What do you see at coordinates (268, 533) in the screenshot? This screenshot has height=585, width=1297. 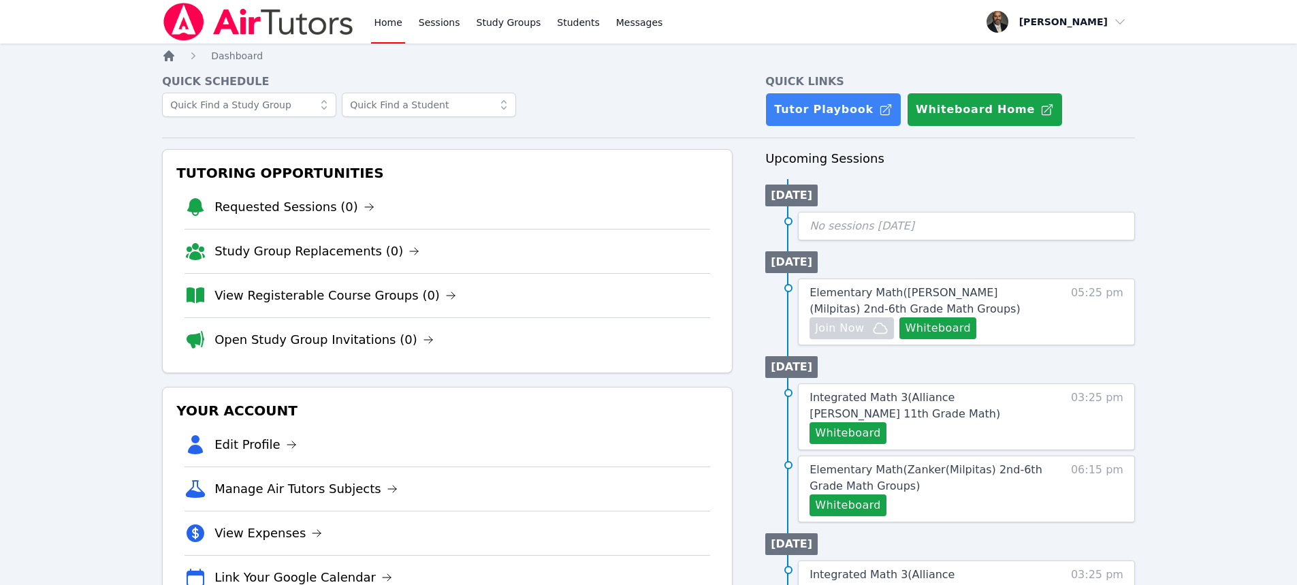 I see `a: View Expenses` at bounding box center [268, 533].